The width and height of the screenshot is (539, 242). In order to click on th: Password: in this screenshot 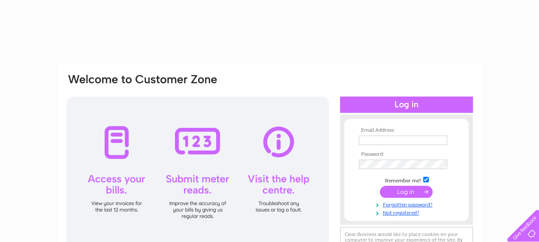, I will do `click(407, 154)`.